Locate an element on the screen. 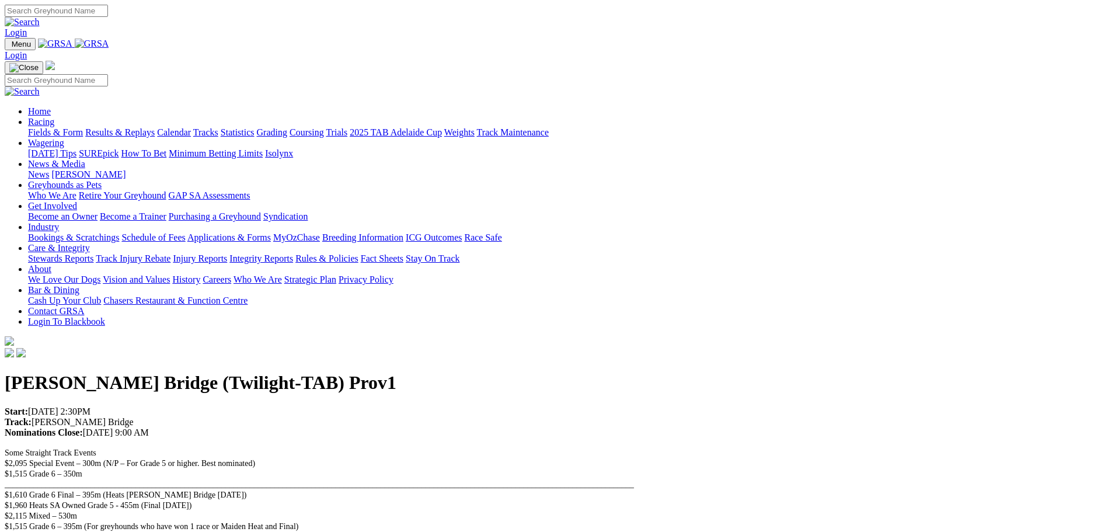  a: Retire Your Greyhound is located at coordinates (123, 195).